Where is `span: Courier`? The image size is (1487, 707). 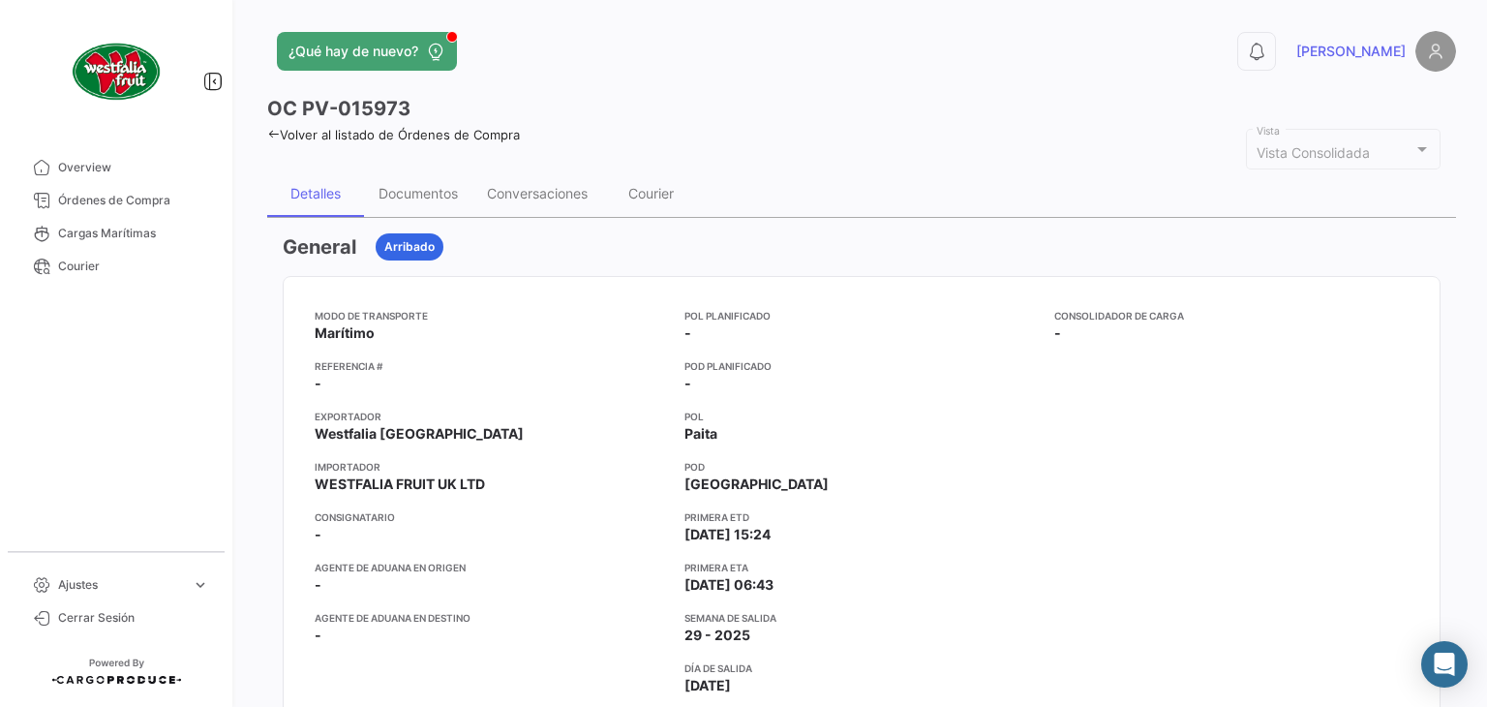
span: Courier is located at coordinates (134, 266).